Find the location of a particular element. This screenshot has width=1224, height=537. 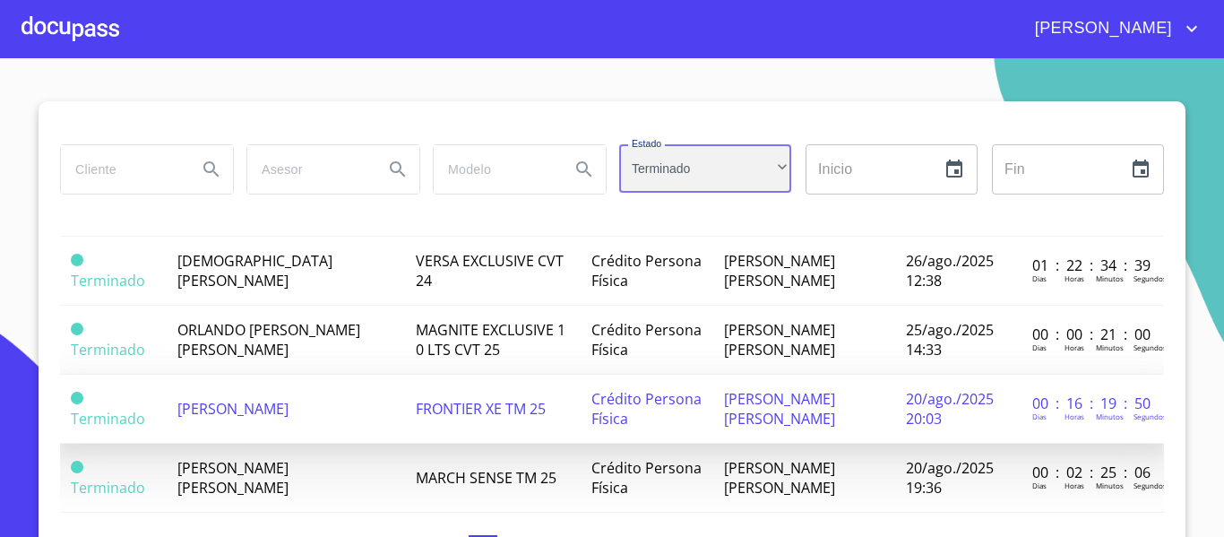

span: 20/ago./2025 19:36 is located at coordinates (950, 478).